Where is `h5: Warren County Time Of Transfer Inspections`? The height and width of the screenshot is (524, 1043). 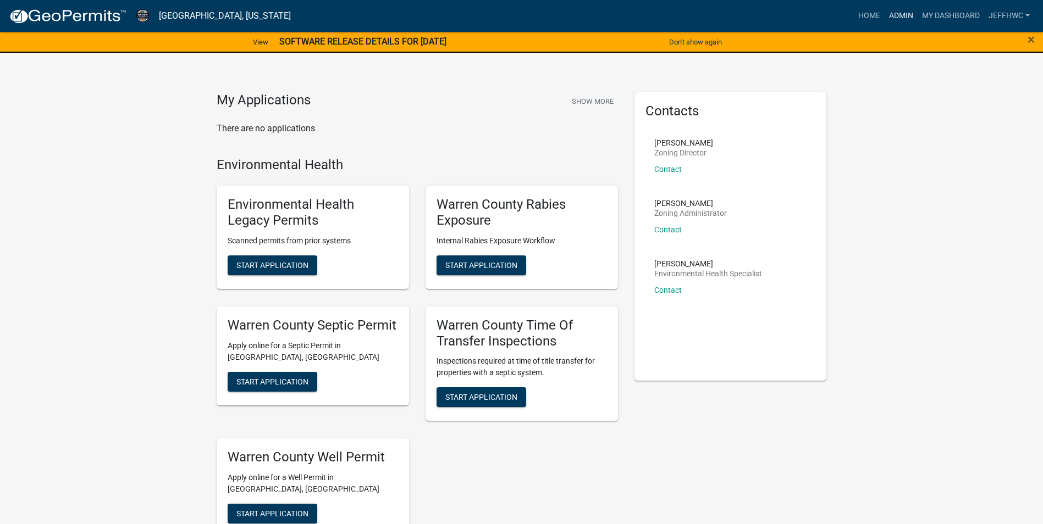
h5: Warren County Time Of Transfer Inspections is located at coordinates (522, 334).